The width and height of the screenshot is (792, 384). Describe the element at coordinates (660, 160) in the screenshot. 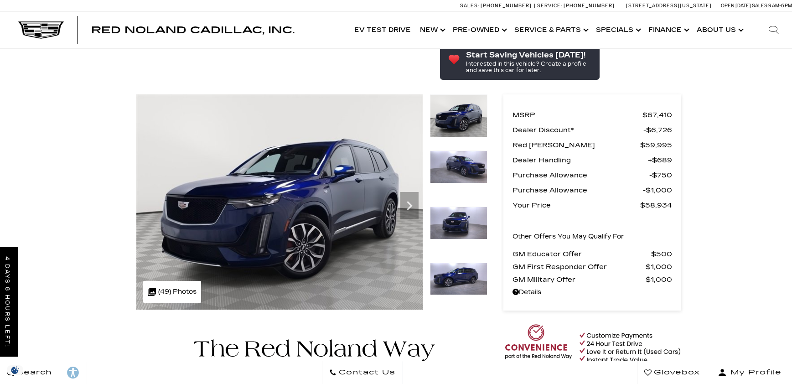

I see `span: $689` at that location.